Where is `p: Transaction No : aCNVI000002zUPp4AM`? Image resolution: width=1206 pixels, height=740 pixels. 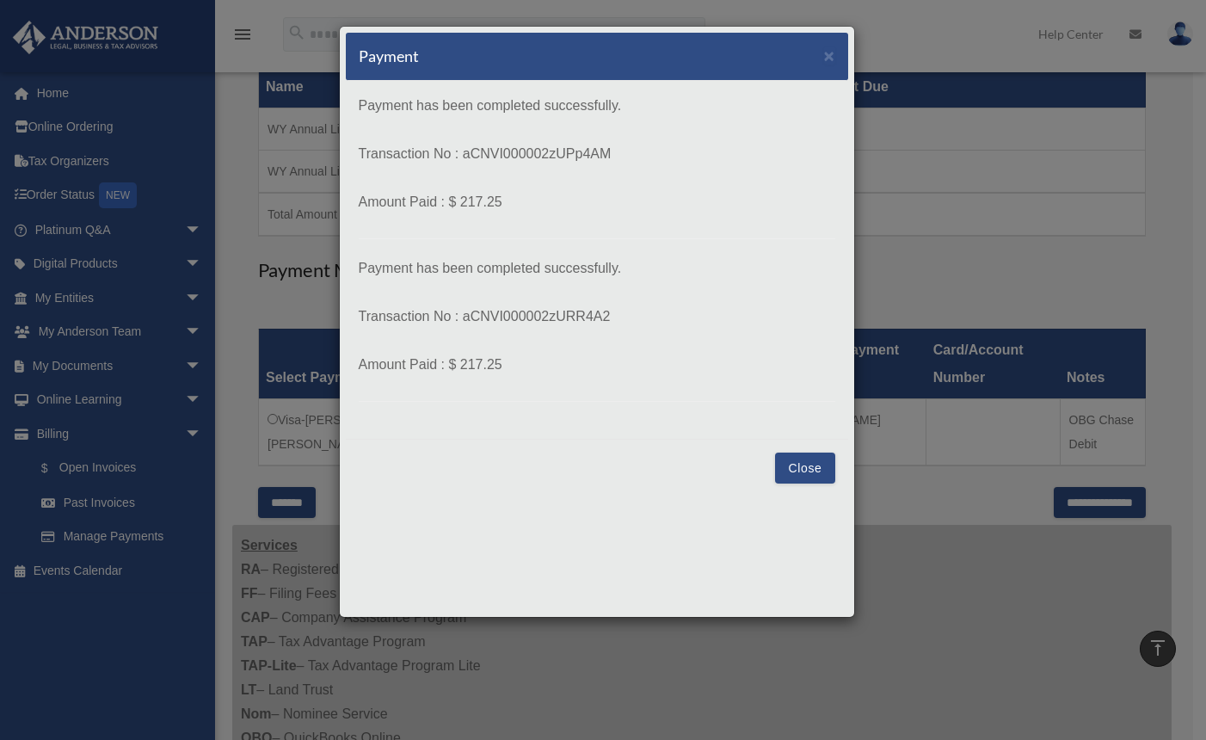 p: Transaction No : aCNVI000002zUPp4AM is located at coordinates (597, 154).